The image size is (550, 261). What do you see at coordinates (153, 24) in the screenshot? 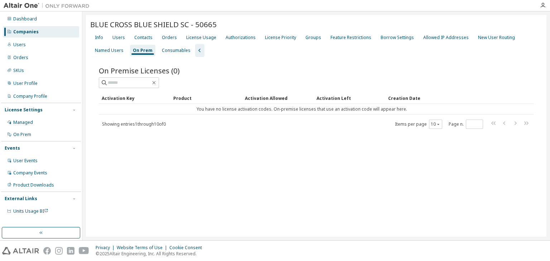
I see `span: BLUE CROSS BLUE SHIELD SC - 50665` at bounding box center [153, 24].